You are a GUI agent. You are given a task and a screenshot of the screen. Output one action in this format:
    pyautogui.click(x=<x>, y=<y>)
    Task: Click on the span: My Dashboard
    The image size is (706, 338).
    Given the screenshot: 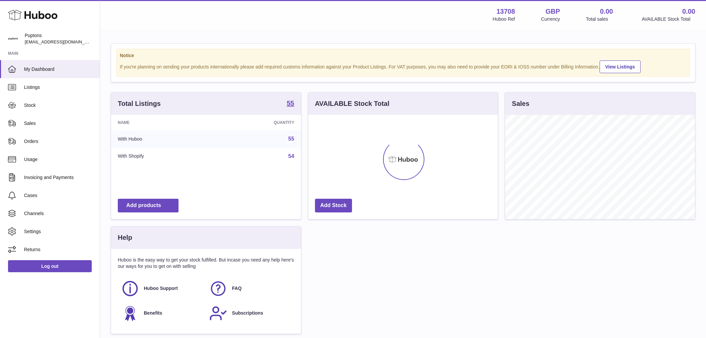 What is the action you would take?
    pyautogui.click(x=59, y=69)
    